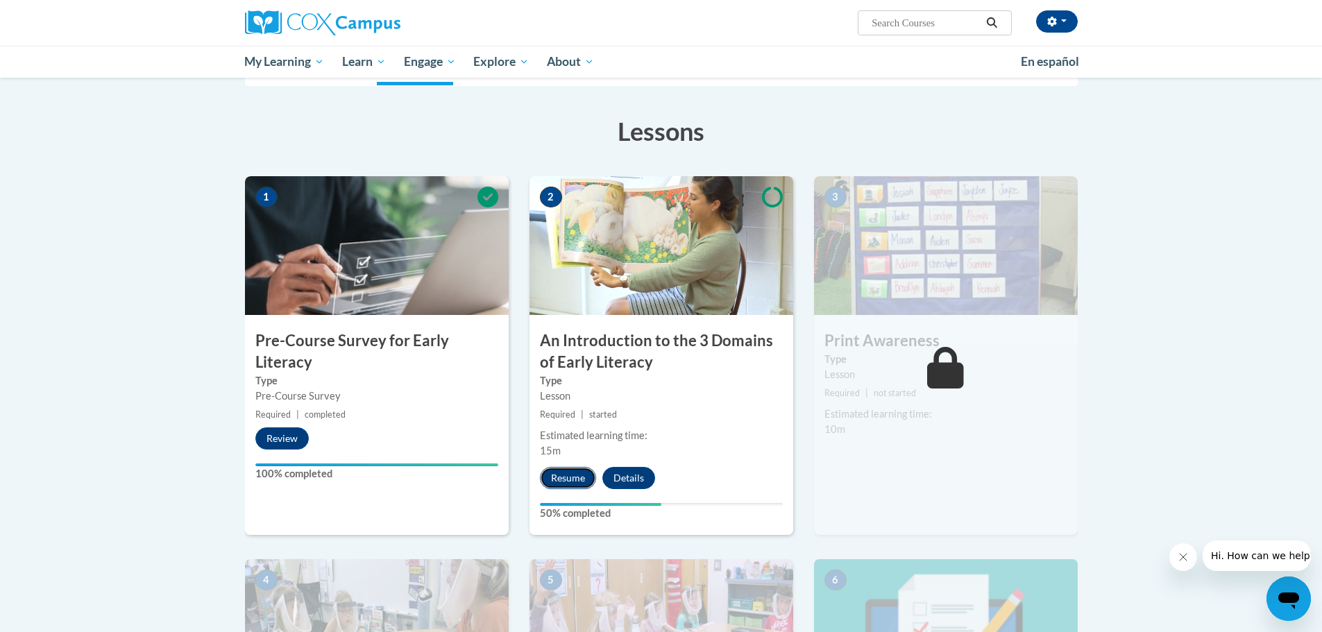 This screenshot has height=632, width=1322. Describe the element at coordinates (282, 439) in the screenshot. I see `button: Review` at that location.